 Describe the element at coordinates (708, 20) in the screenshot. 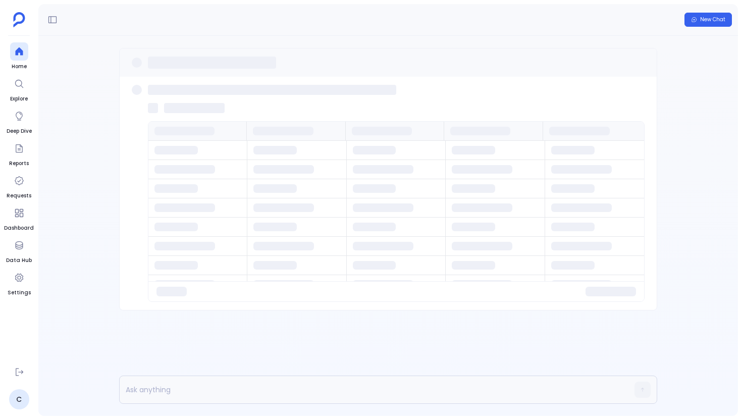

I see `button: New Chat` at that location.